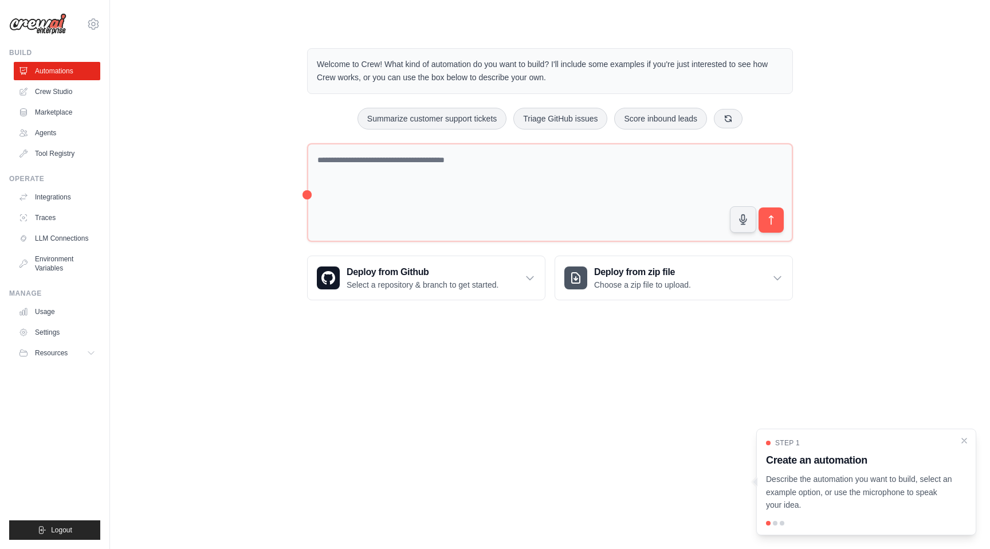 The width and height of the screenshot is (990, 549). What do you see at coordinates (859, 492) in the screenshot?
I see `p: Describe the automation you want to build, select an example option, or use the microphone to spe...` at bounding box center [859, 492].